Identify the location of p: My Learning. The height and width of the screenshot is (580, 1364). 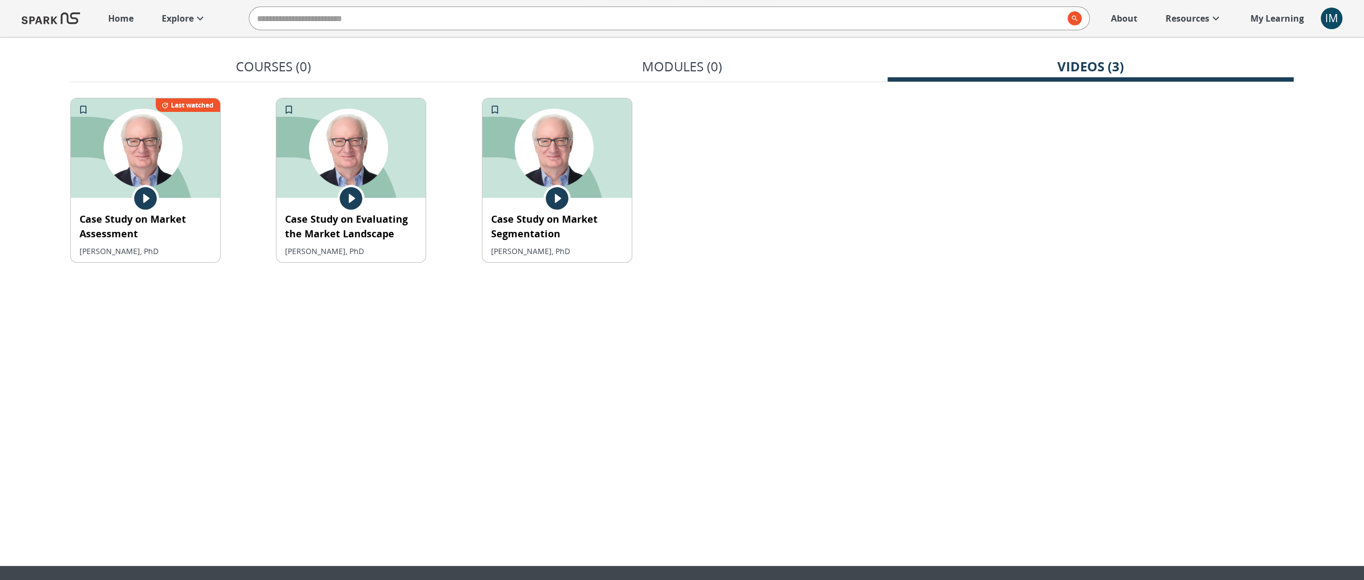
(1277, 18).